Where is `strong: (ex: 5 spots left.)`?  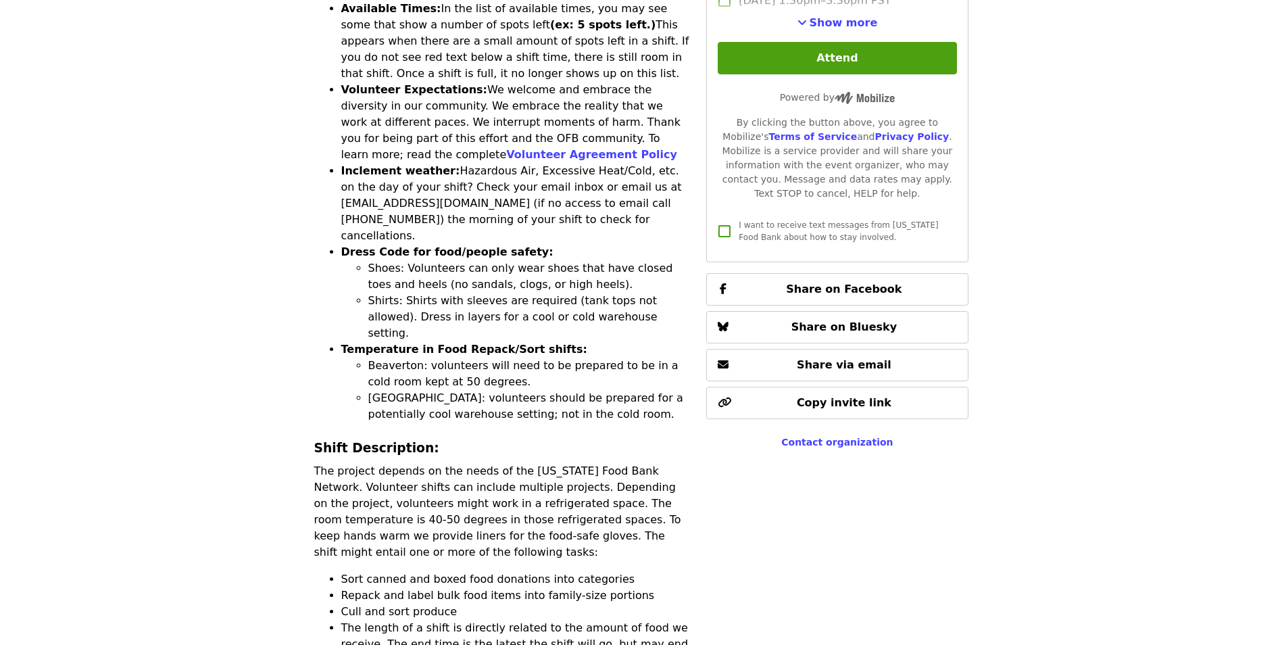
strong: (ex: 5 spots left.) is located at coordinates (603, 24).